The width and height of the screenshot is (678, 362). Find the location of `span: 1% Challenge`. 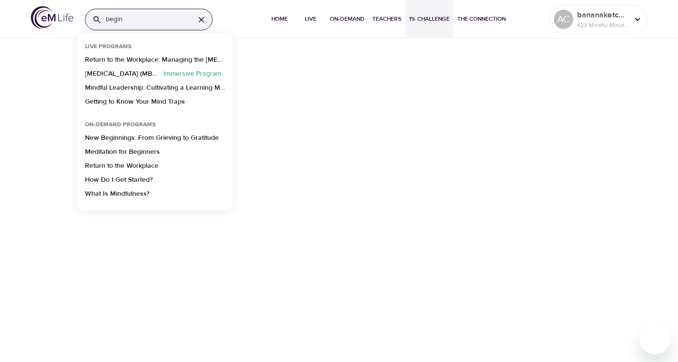

span: 1% Challenge is located at coordinates (429, 19).